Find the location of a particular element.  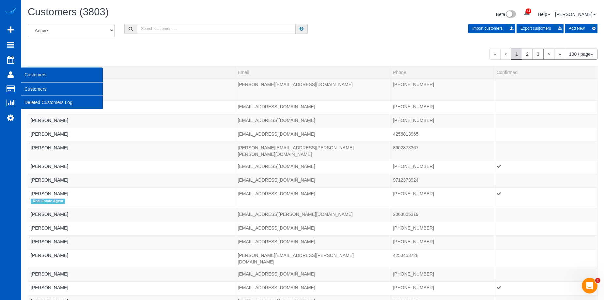

a: Help is located at coordinates (544, 14).